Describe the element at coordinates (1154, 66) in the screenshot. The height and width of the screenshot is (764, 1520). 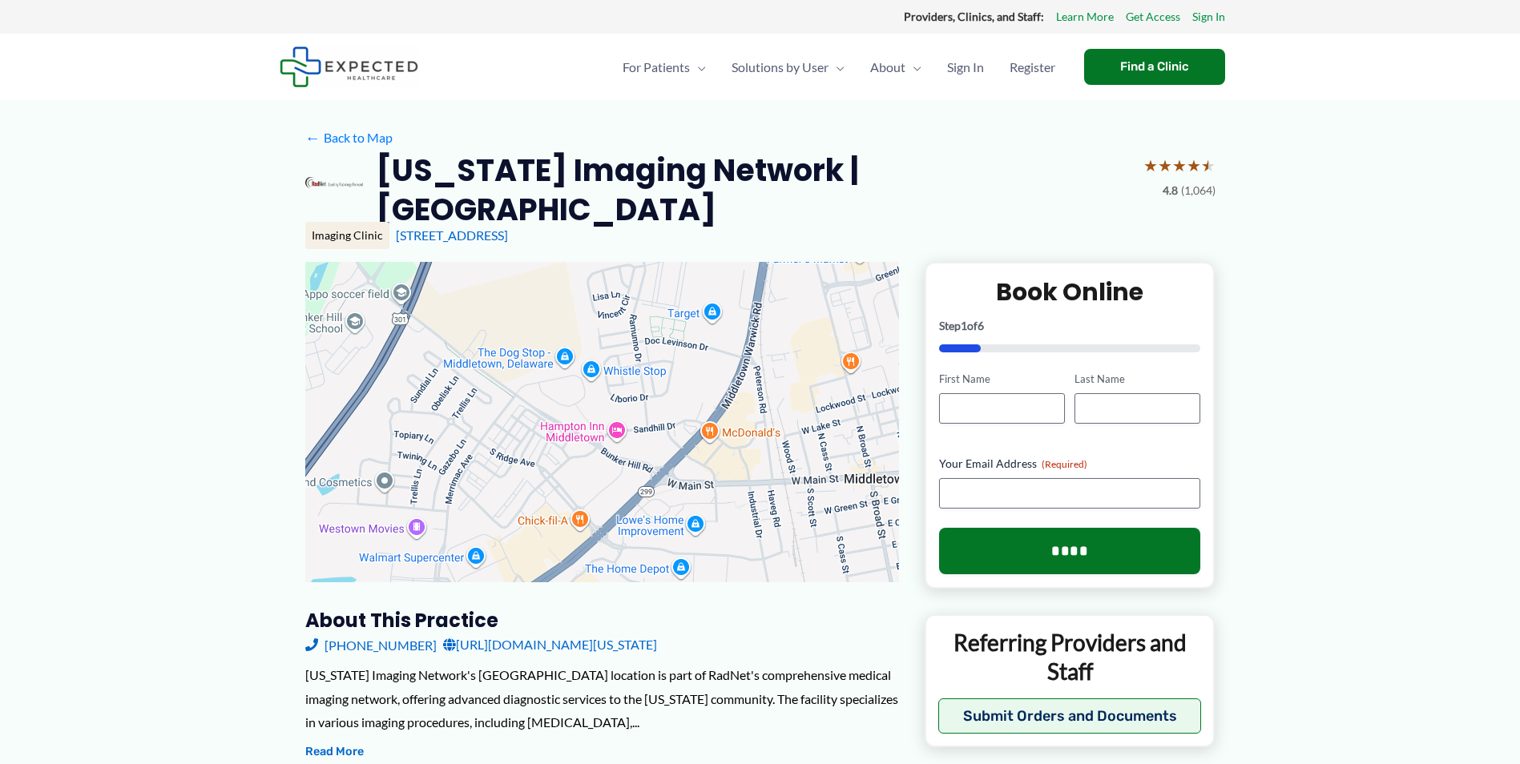
I see `a: Find a Clinic` at that location.